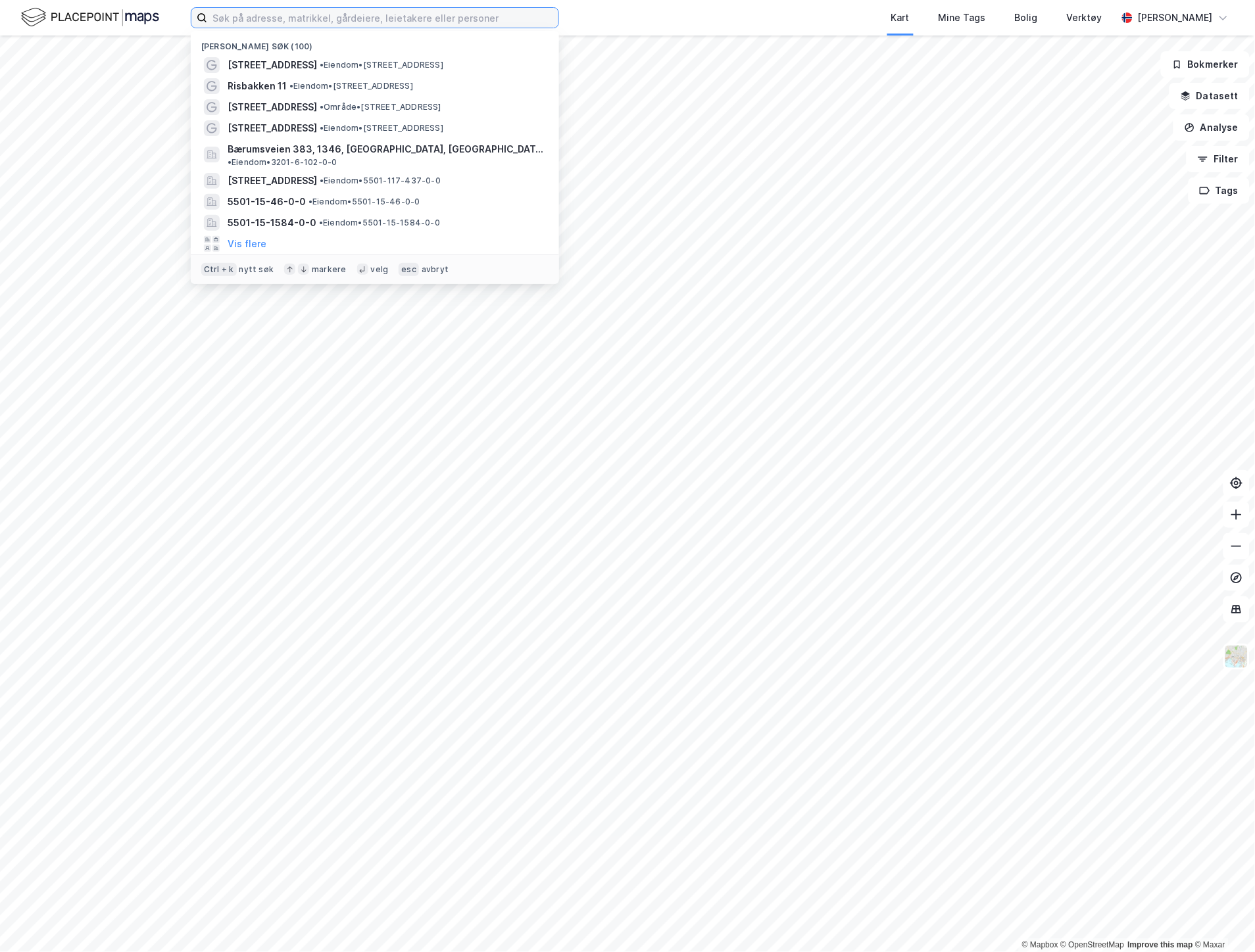  I want to click on a: OpenStreetMap, so click(1093, 945).